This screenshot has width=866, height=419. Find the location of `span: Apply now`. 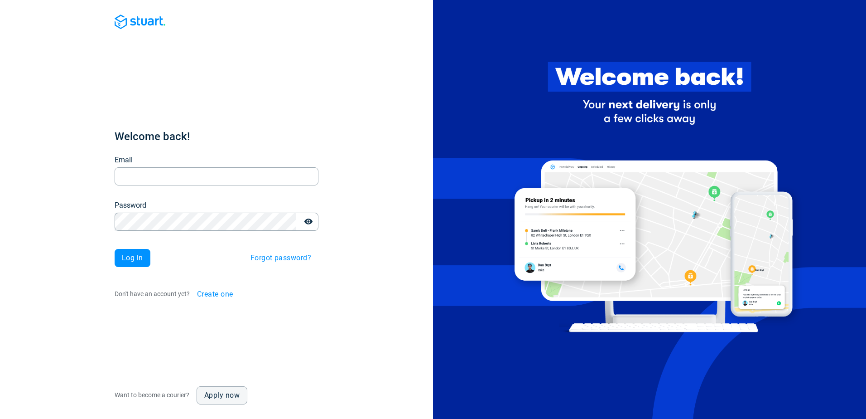

span: Apply now is located at coordinates (222, 395).